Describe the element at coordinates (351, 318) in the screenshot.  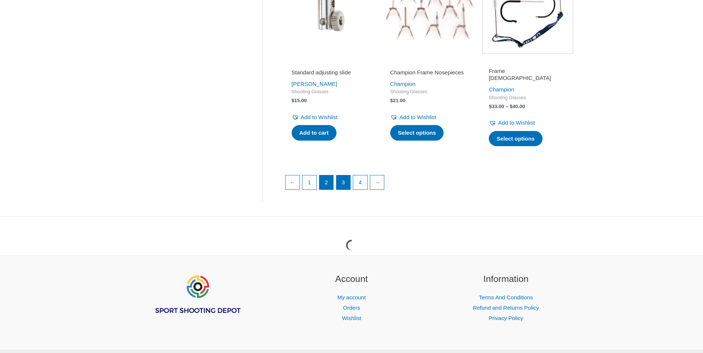
I see `a: Wishlist` at that location.